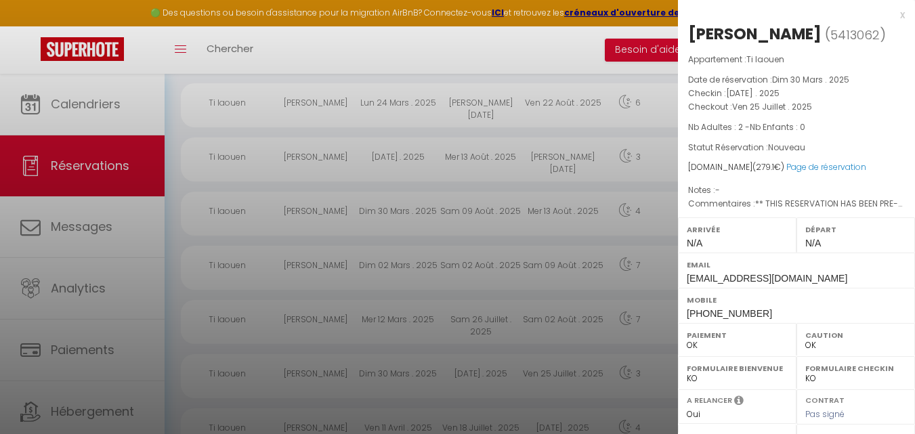 The image size is (915, 434). What do you see at coordinates (796, 148) in the screenshot?
I see `p: Statut Réservation :` at bounding box center [796, 148].